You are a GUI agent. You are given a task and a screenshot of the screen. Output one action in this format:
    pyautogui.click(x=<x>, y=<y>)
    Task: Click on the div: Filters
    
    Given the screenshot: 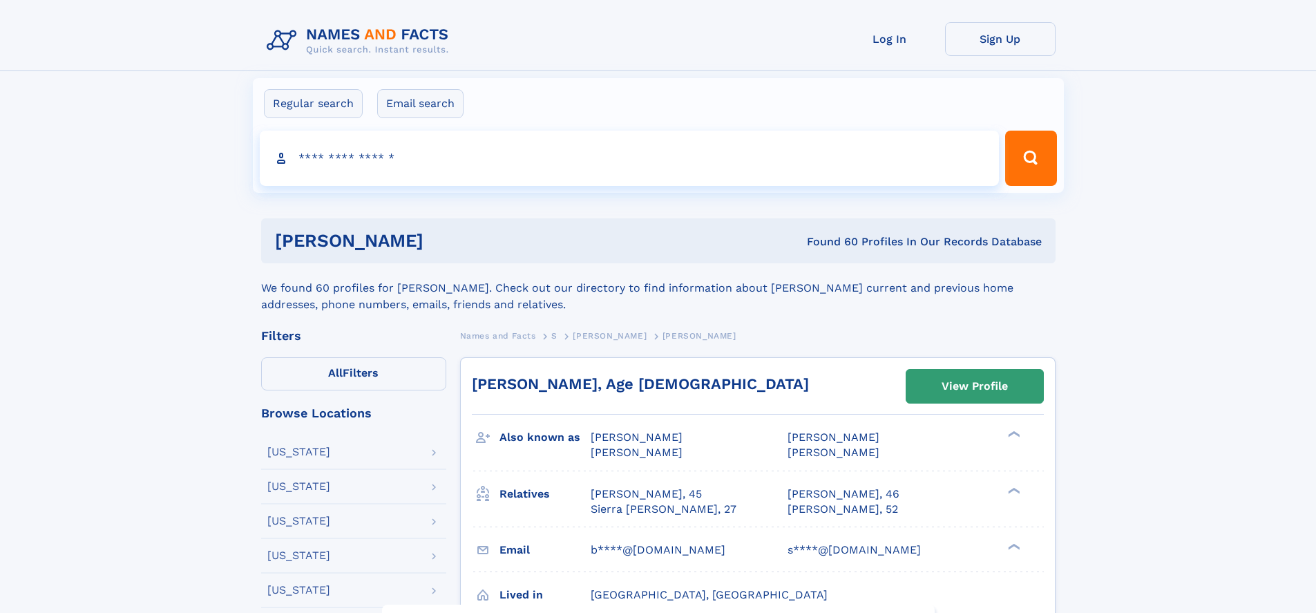 What is the action you would take?
    pyautogui.click(x=354, y=336)
    